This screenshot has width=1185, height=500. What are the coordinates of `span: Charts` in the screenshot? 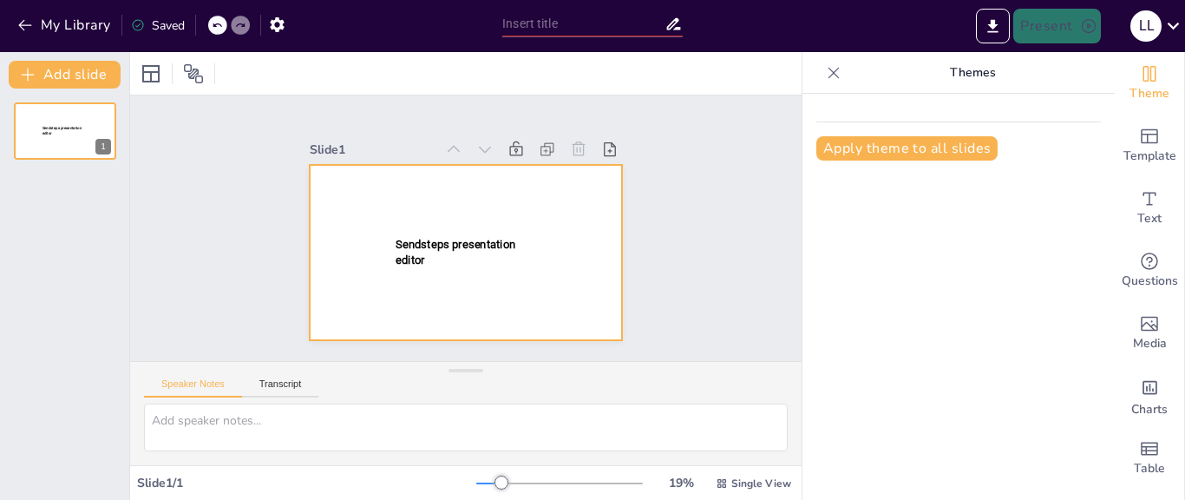 It's located at (1149, 409).